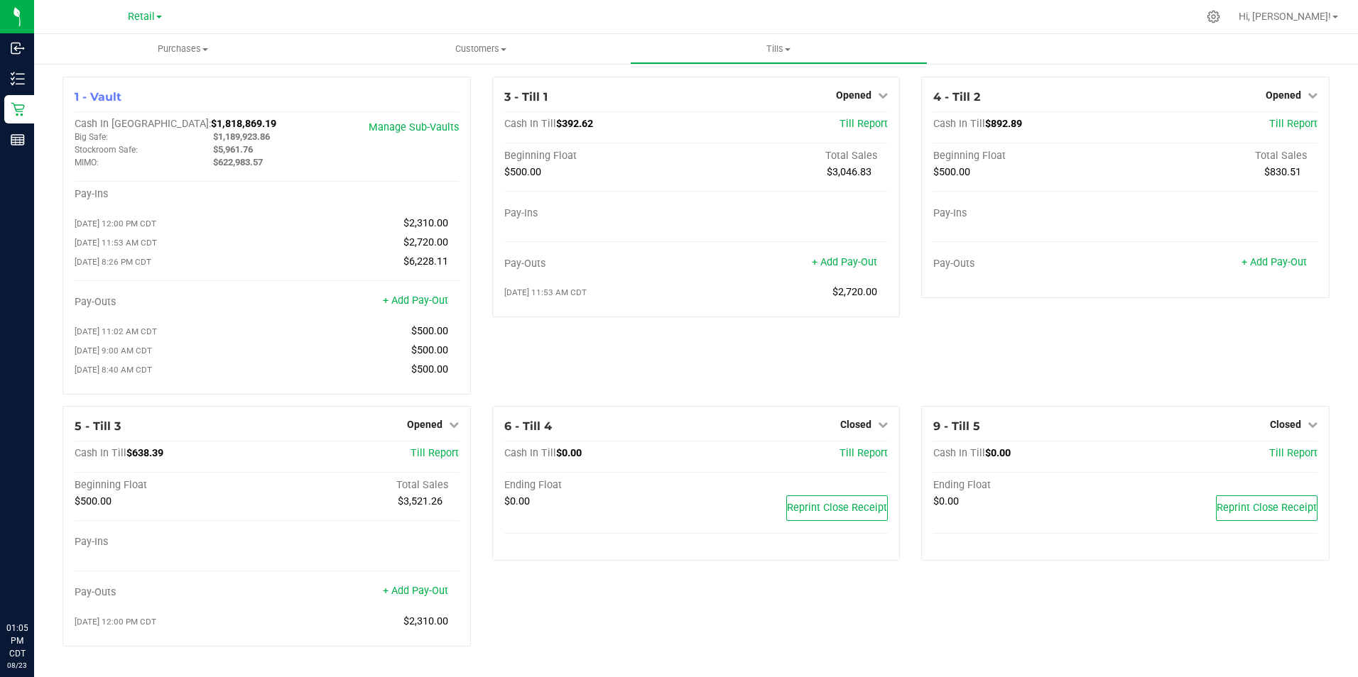 Image resolution: width=1358 pixels, height=677 pixels. Describe the element at coordinates (18, 79) in the screenshot. I see `inline-svg: Inventory` at that location.